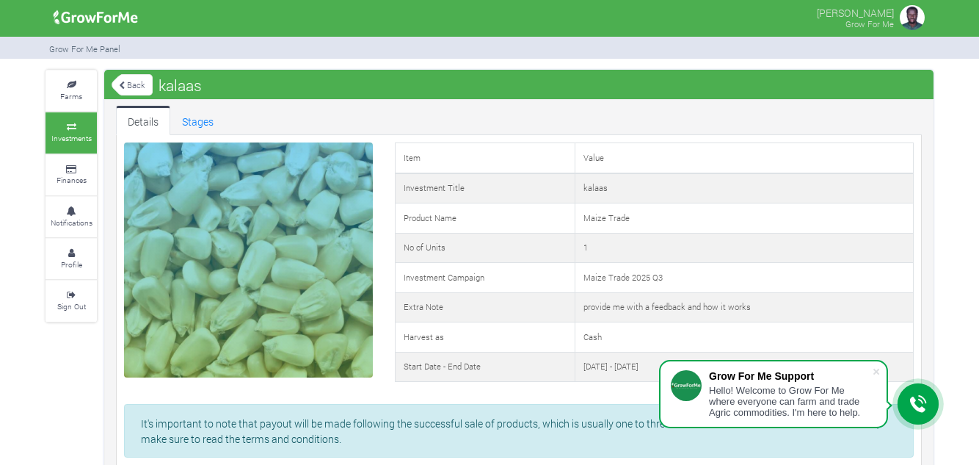 The image size is (979, 465). I want to click on td: 1, so click(743, 247).